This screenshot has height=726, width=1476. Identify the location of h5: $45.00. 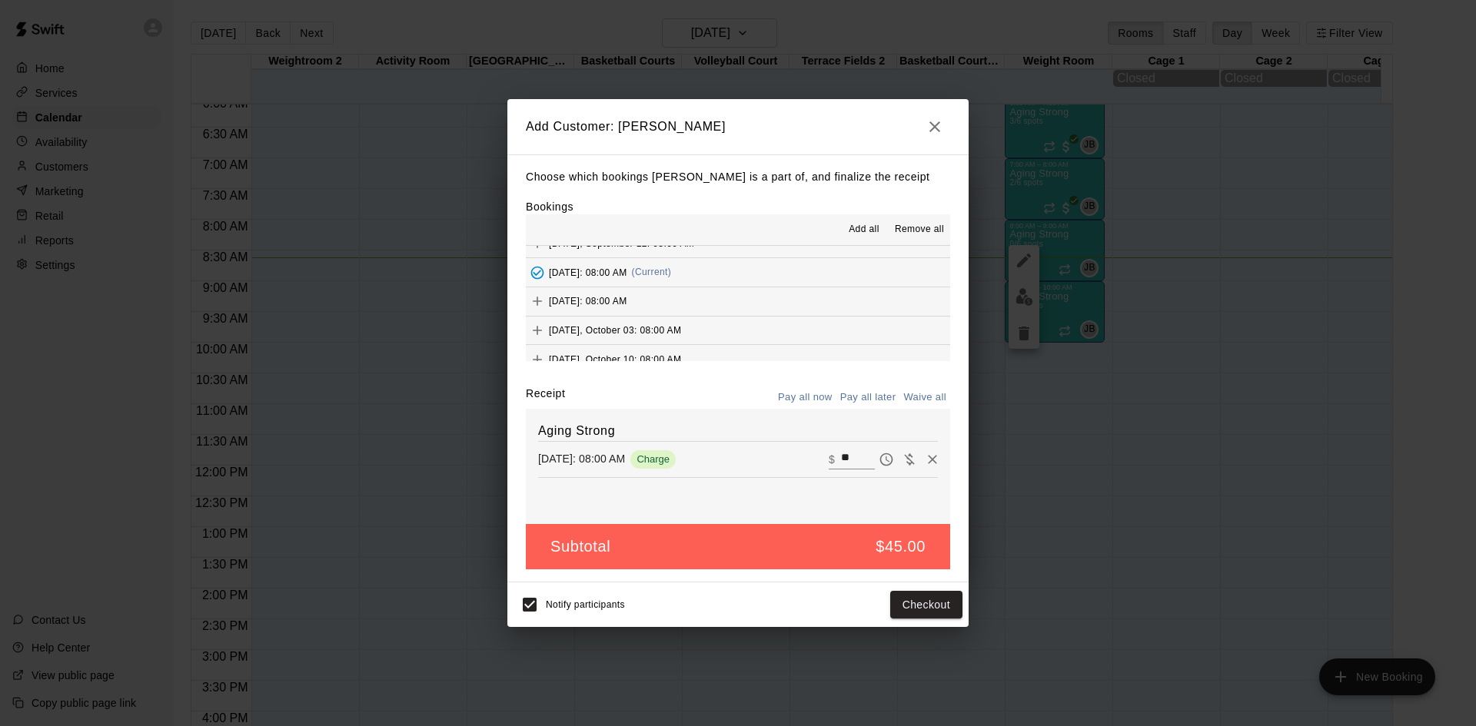
(900, 546).